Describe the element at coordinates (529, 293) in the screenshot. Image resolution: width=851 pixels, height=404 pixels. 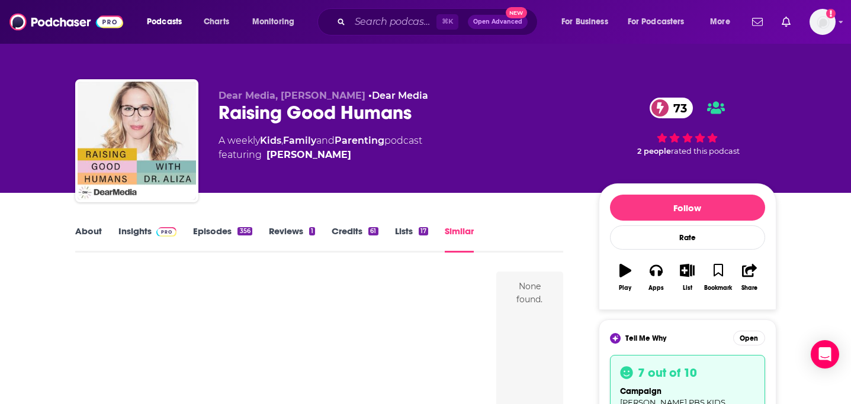
I see `span: None found.` at that location.